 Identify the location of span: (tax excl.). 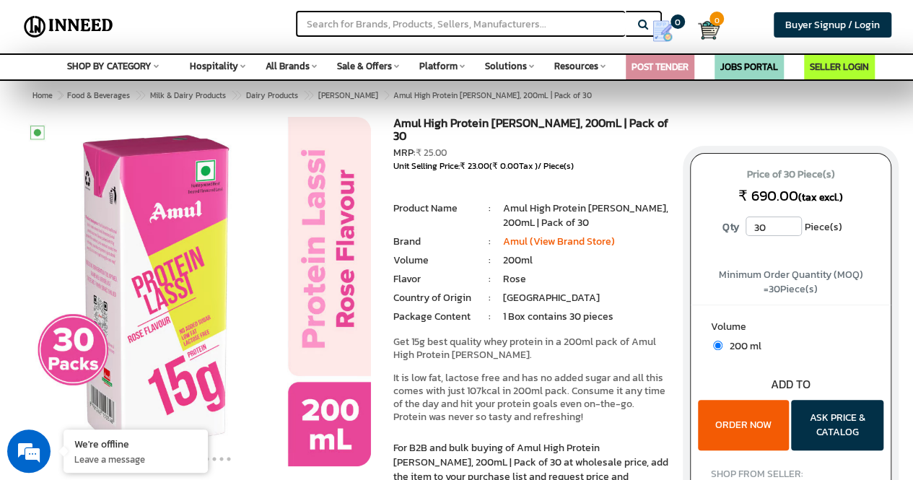
(820, 197).